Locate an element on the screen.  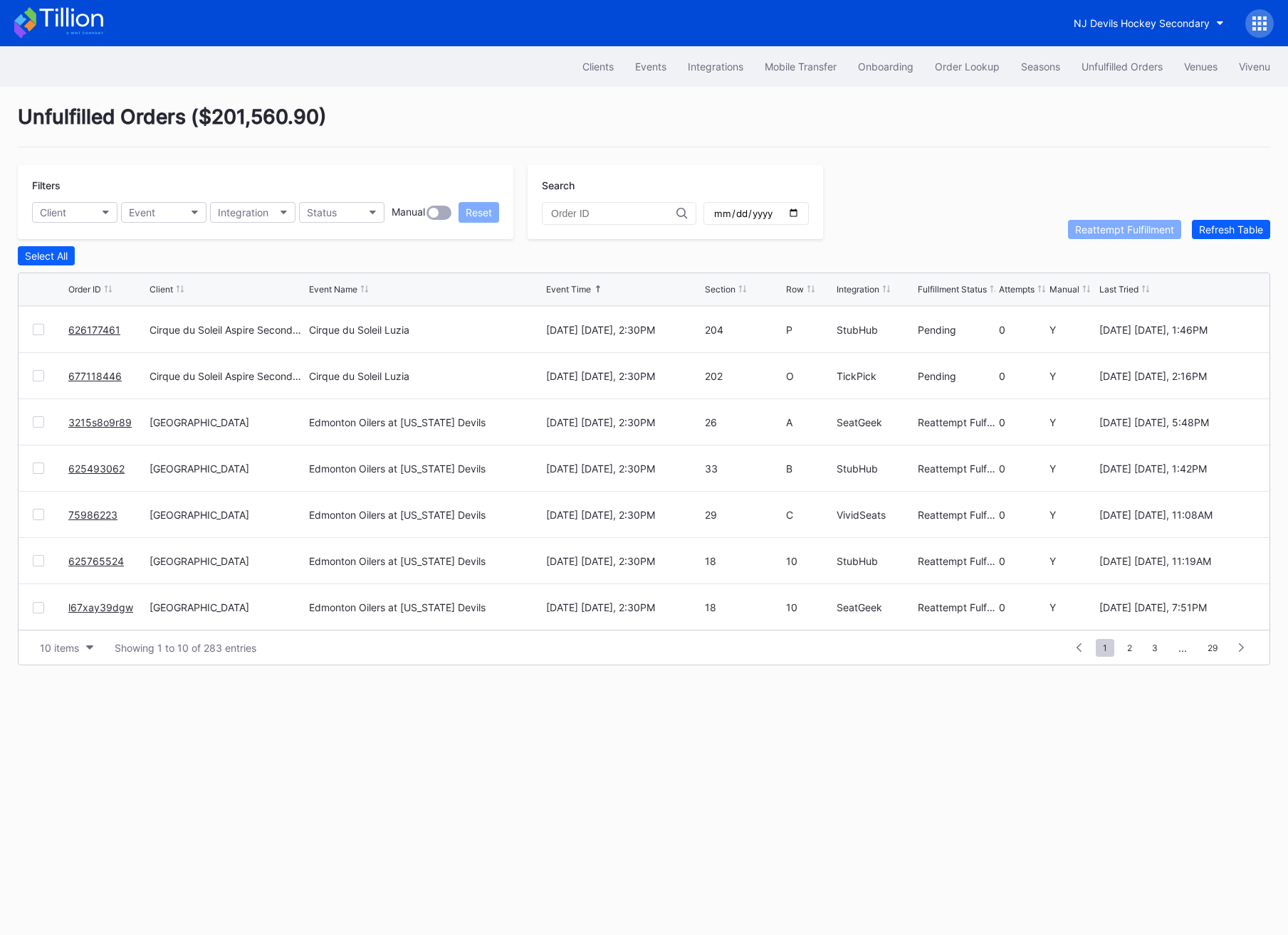
button: Venues is located at coordinates (1200, 66).